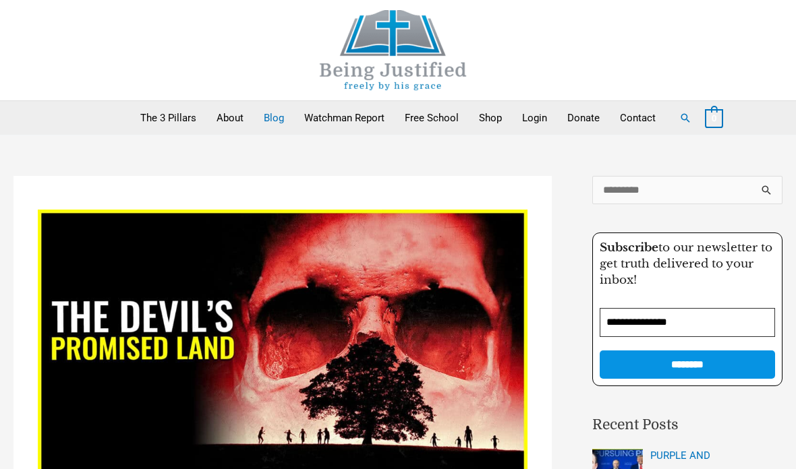 This screenshot has height=469, width=796. I want to click on a: Donate, so click(583, 118).